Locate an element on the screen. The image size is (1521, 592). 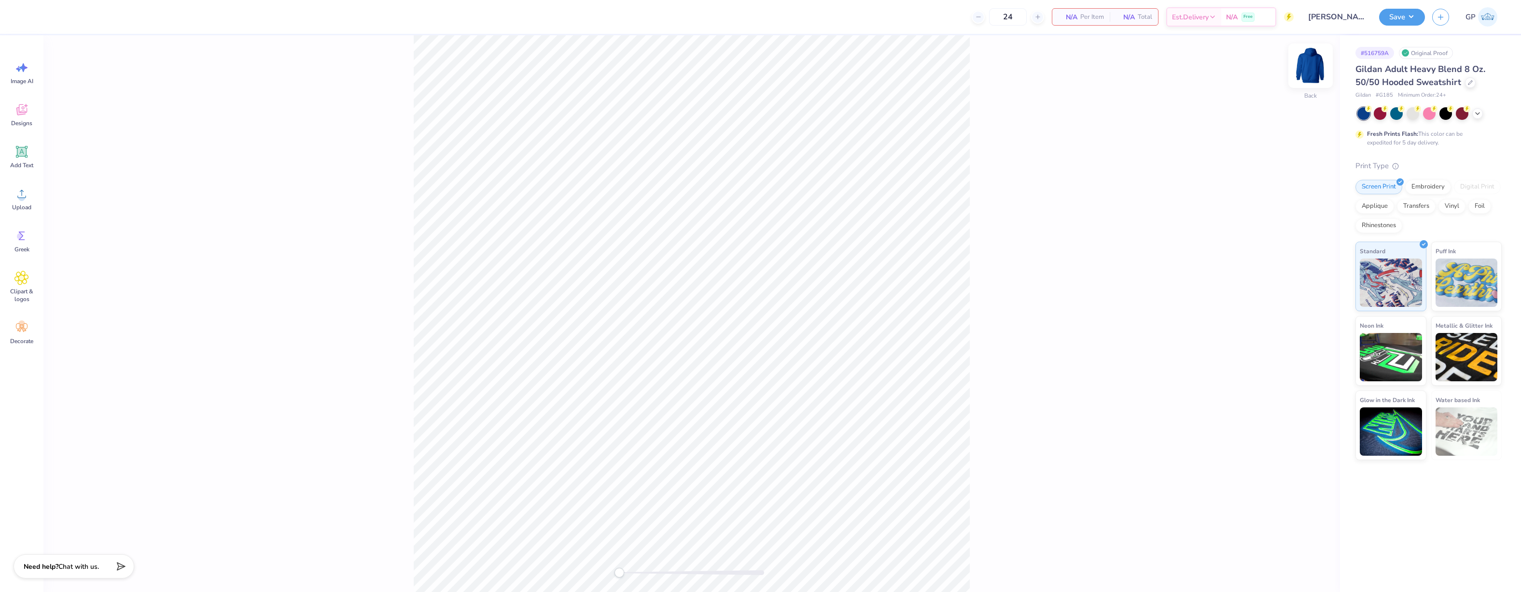
a: GP is located at coordinates (1482, 17).